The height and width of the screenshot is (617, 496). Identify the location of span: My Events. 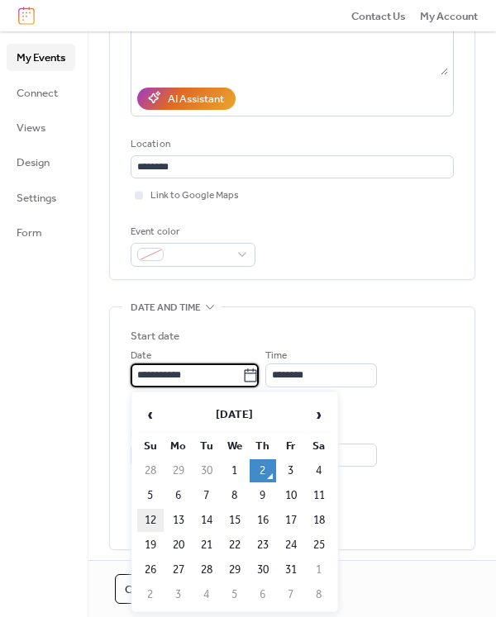
(40, 58).